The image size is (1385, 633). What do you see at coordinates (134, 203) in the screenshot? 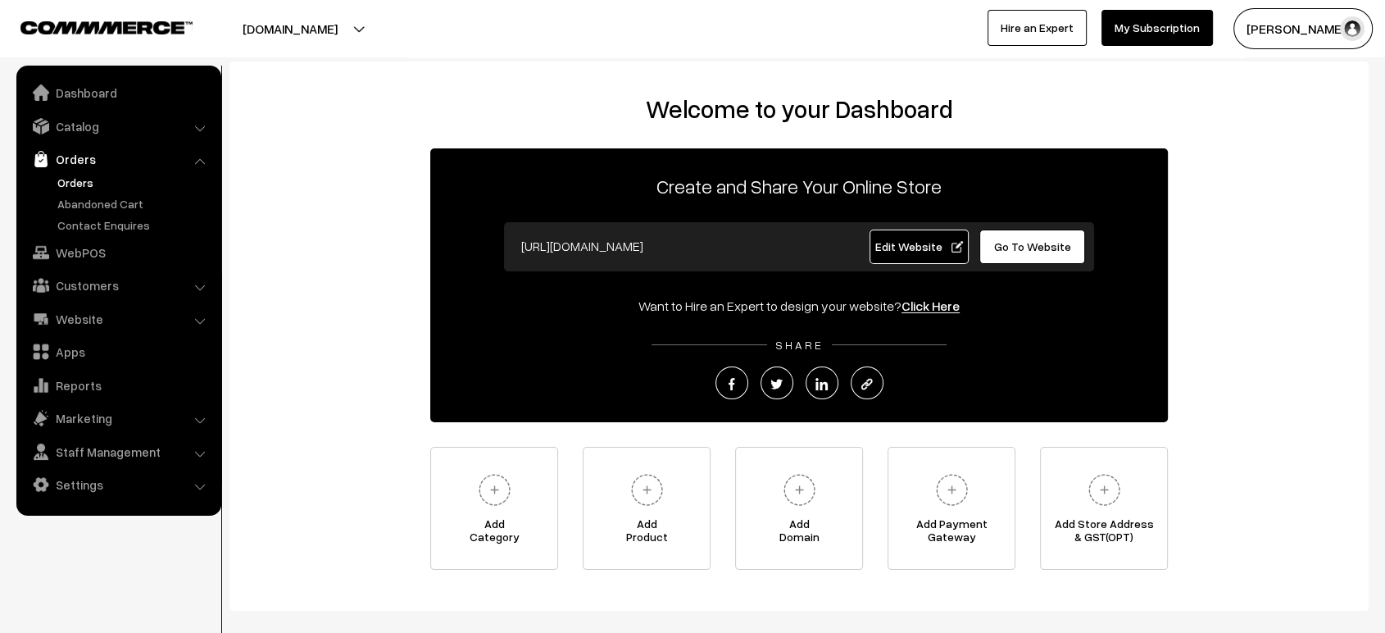
I see `a: Abandoned Cart` at bounding box center [134, 203].